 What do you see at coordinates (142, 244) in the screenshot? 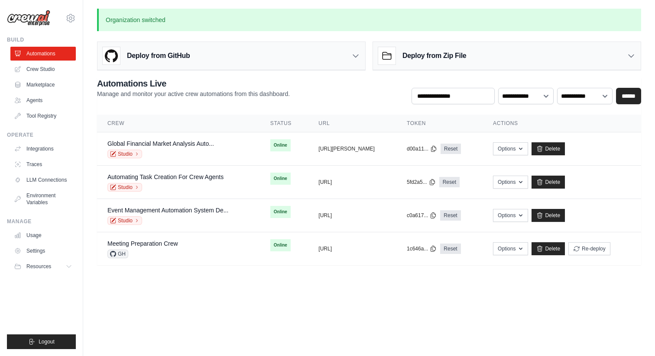
I see `a: Meeting Preparation Crew` at bounding box center [142, 244].